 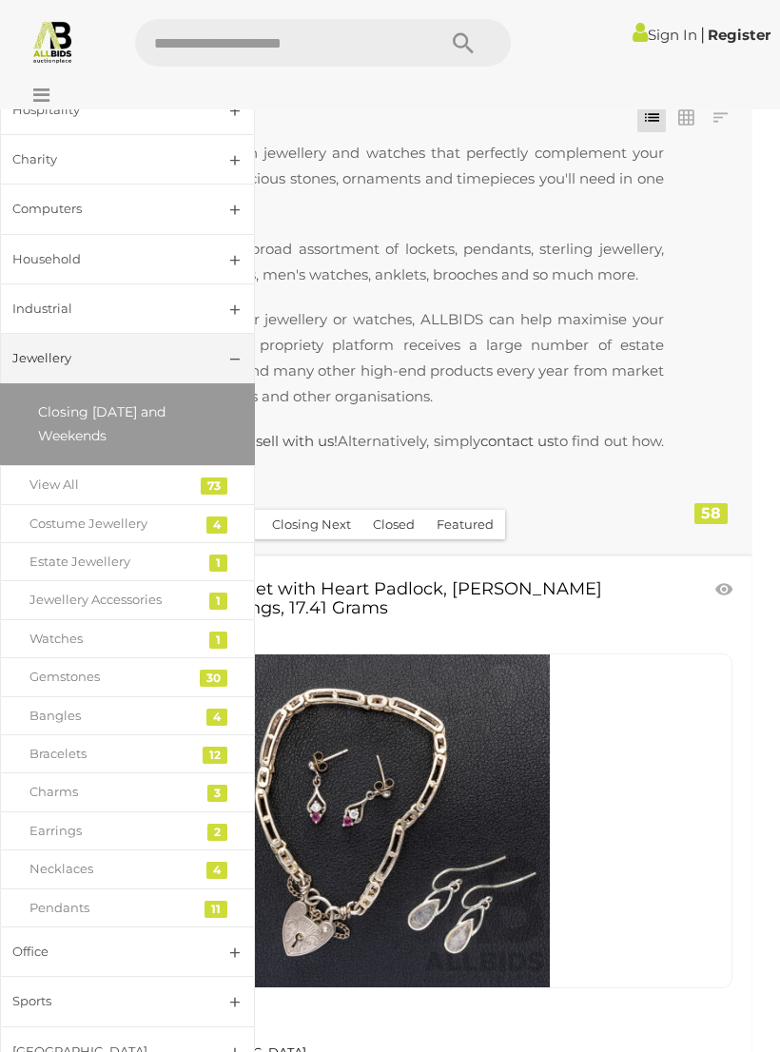 What do you see at coordinates (105, 358) in the screenshot?
I see `div: Jewellery` at bounding box center [105, 358].